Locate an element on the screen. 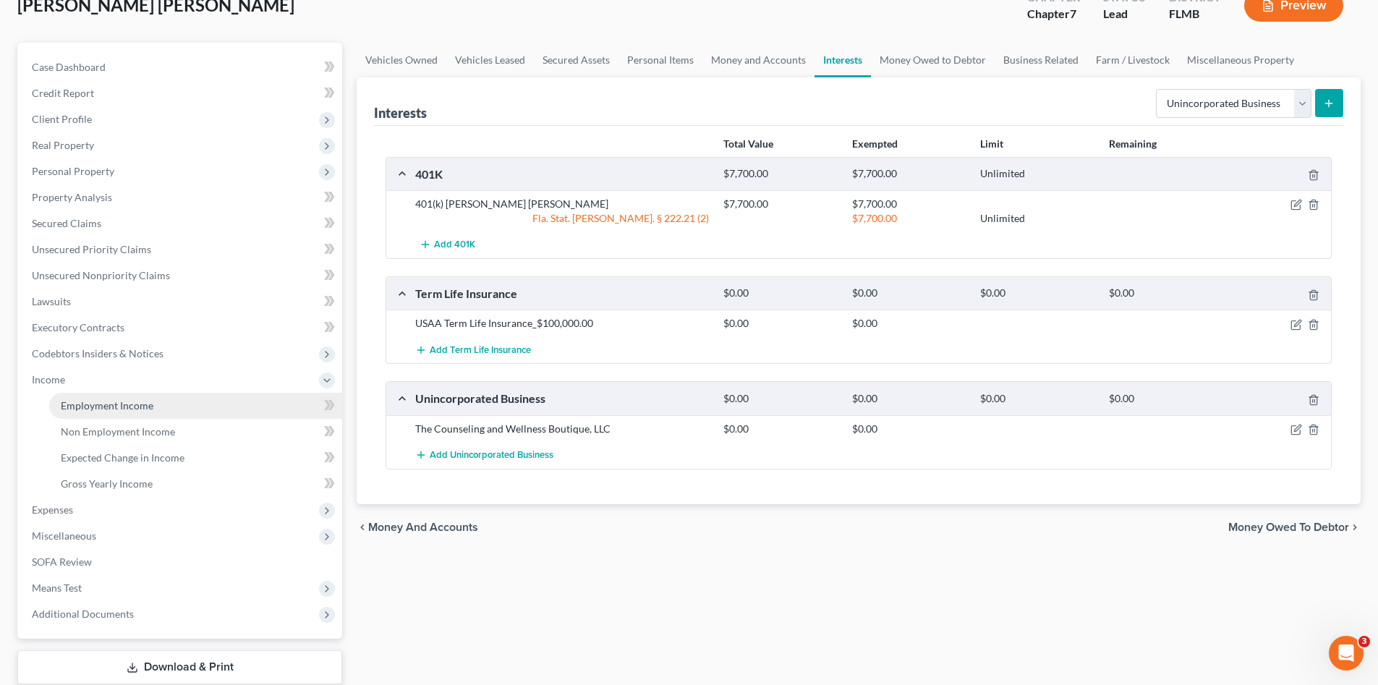 The width and height of the screenshot is (1378, 685). strong: Total Value is located at coordinates (748, 143).